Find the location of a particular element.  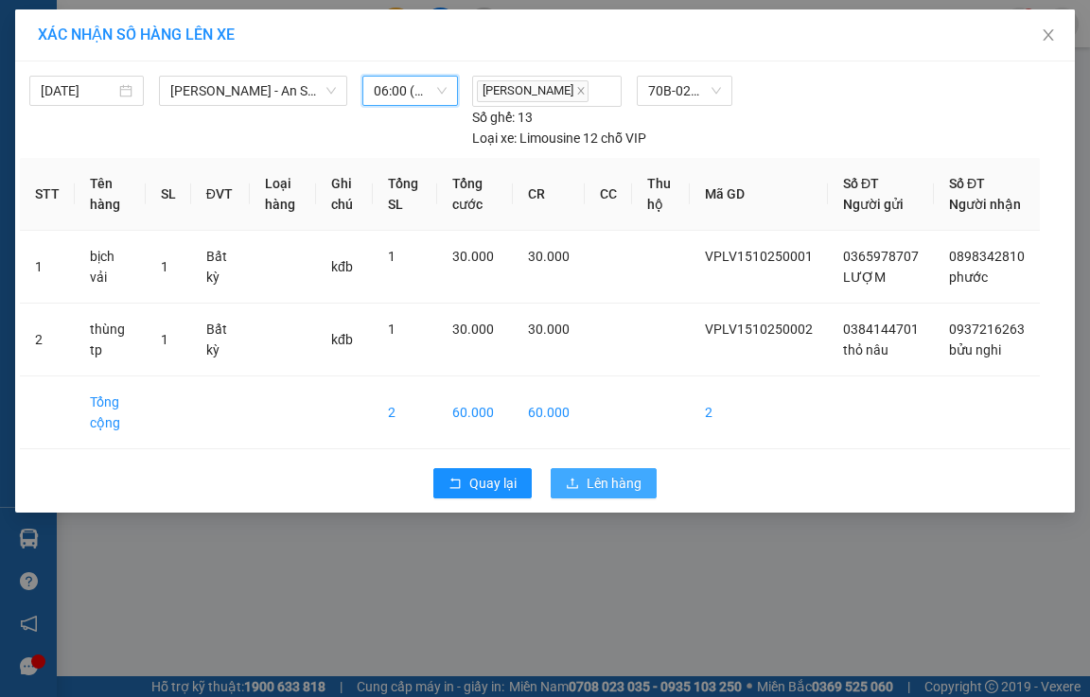

button: rollbackQuay lại is located at coordinates (482, 483).